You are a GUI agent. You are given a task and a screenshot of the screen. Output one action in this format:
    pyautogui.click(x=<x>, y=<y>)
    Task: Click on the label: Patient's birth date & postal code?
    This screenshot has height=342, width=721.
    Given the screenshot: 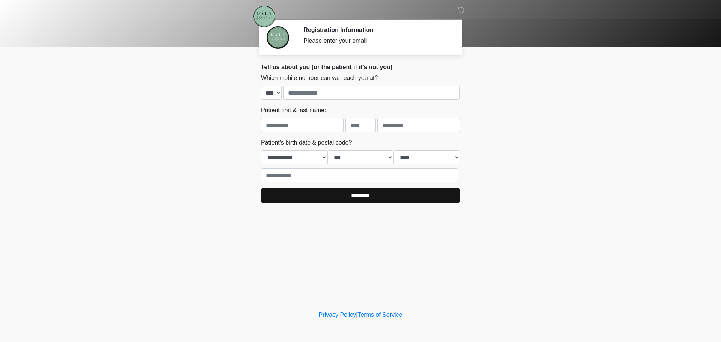 What is the action you would take?
    pyautogui.click(x=307, y=143)
    